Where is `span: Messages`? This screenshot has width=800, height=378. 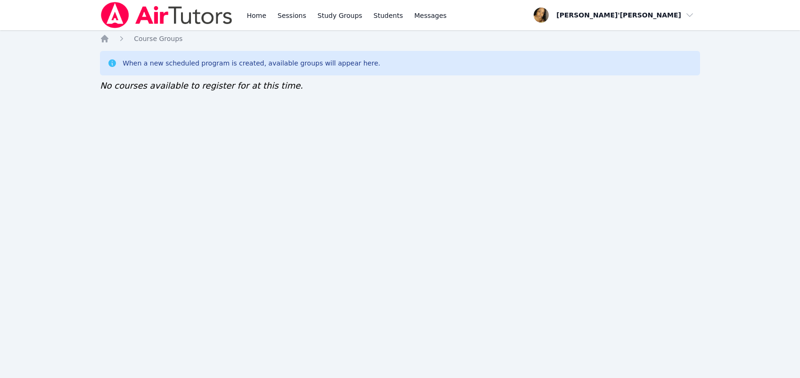
span: Messages is located at coordinates (430, 16).